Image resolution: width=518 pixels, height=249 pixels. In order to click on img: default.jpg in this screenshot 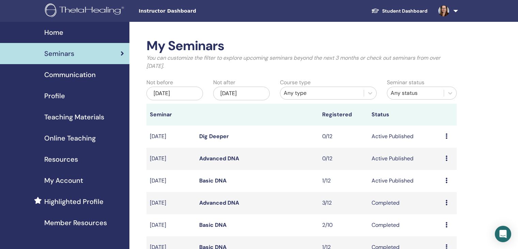, I will do `click(444, 11)`.